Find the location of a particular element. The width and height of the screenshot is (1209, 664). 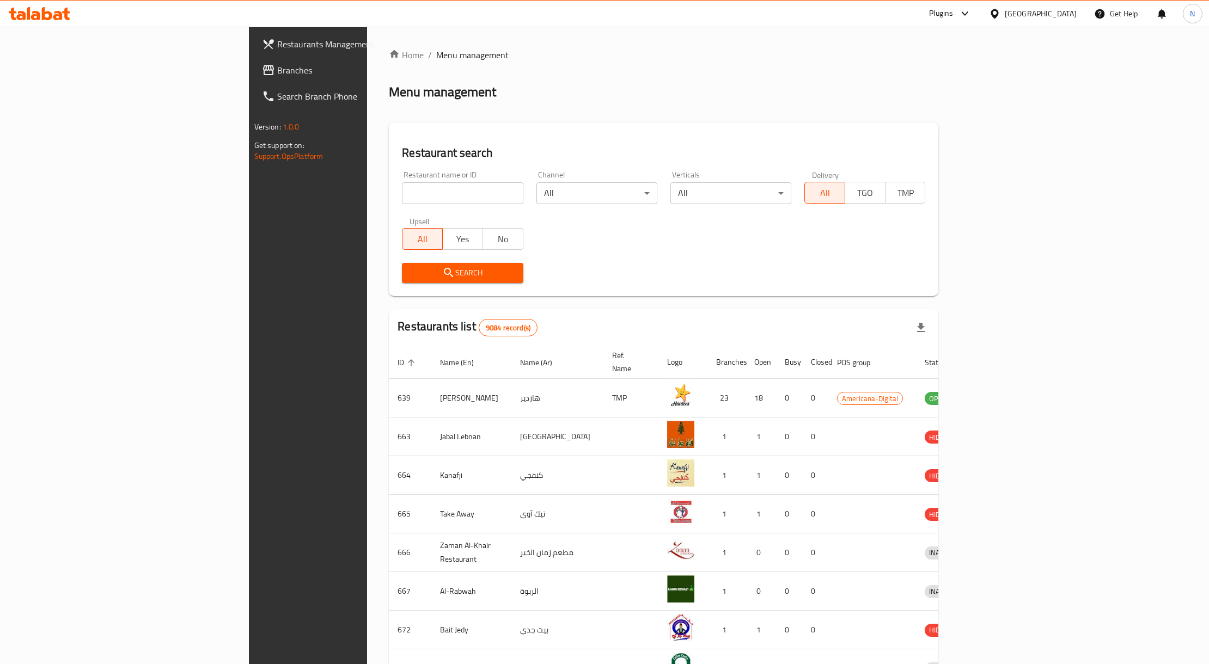

span: Status is located at coordinates (942, 363).